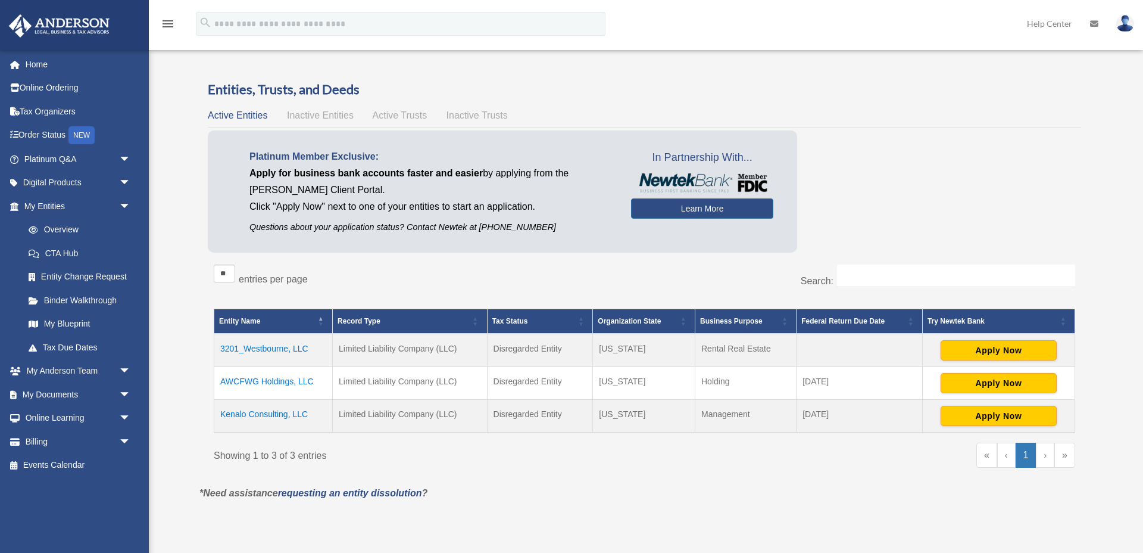  I want to click on a: CTA Hub, so click(80, 253).